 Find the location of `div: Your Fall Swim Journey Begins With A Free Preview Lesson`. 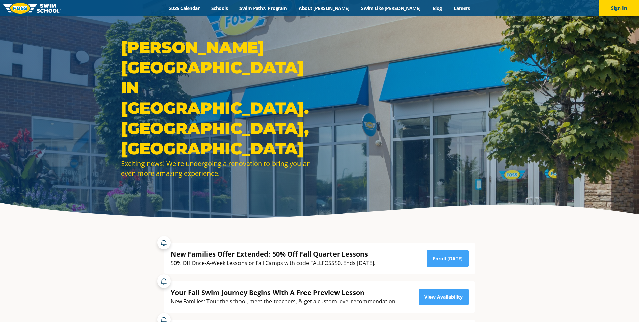

div: Your Fall Swim Journey Begins With A Free Preview Lesson is located at coordinates (284, 292).